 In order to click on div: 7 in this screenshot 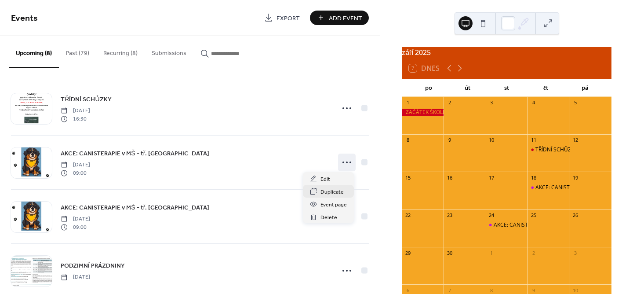, I will do `click(449, 290)`.